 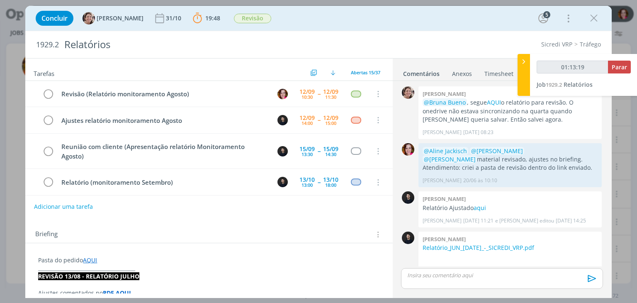 What do you see at coordinates (510, 159) in the screenshot?
I see `p: material revisado, ajustes no briefing. Atendimento: criei a pasta de revisão dentro do link envi...` at bounding box center [510, 159].